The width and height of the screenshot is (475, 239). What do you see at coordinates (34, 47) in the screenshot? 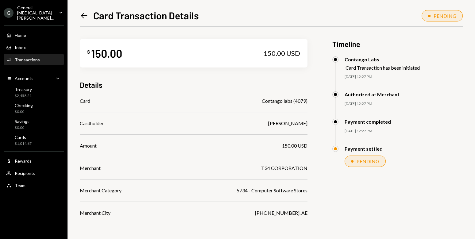
I see `a: Inbox` at bounding box center [34, 47].